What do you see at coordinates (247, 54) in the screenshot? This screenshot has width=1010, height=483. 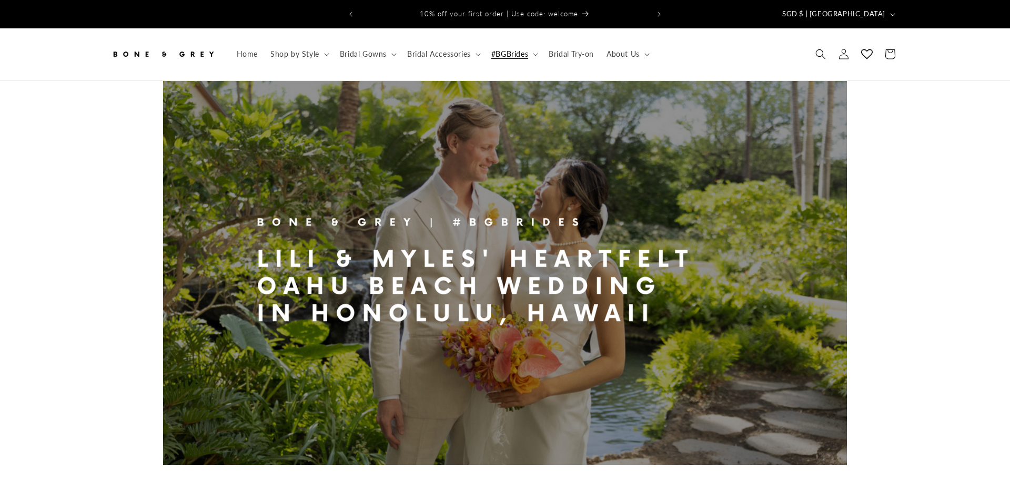 I see `a: Home` at bounding box center [247, 54].